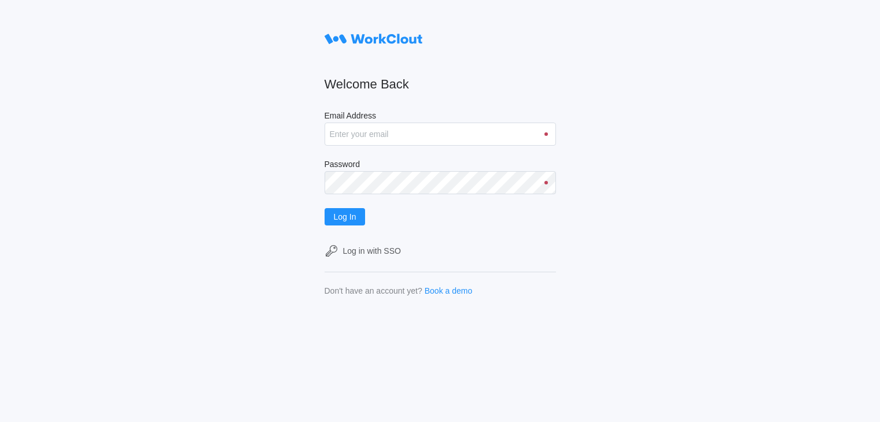 This screenshot has width=880, height=422. Describe the element at coordinates (440, 84) in the screenshot. I see `h2: Welcome Back` at that location.